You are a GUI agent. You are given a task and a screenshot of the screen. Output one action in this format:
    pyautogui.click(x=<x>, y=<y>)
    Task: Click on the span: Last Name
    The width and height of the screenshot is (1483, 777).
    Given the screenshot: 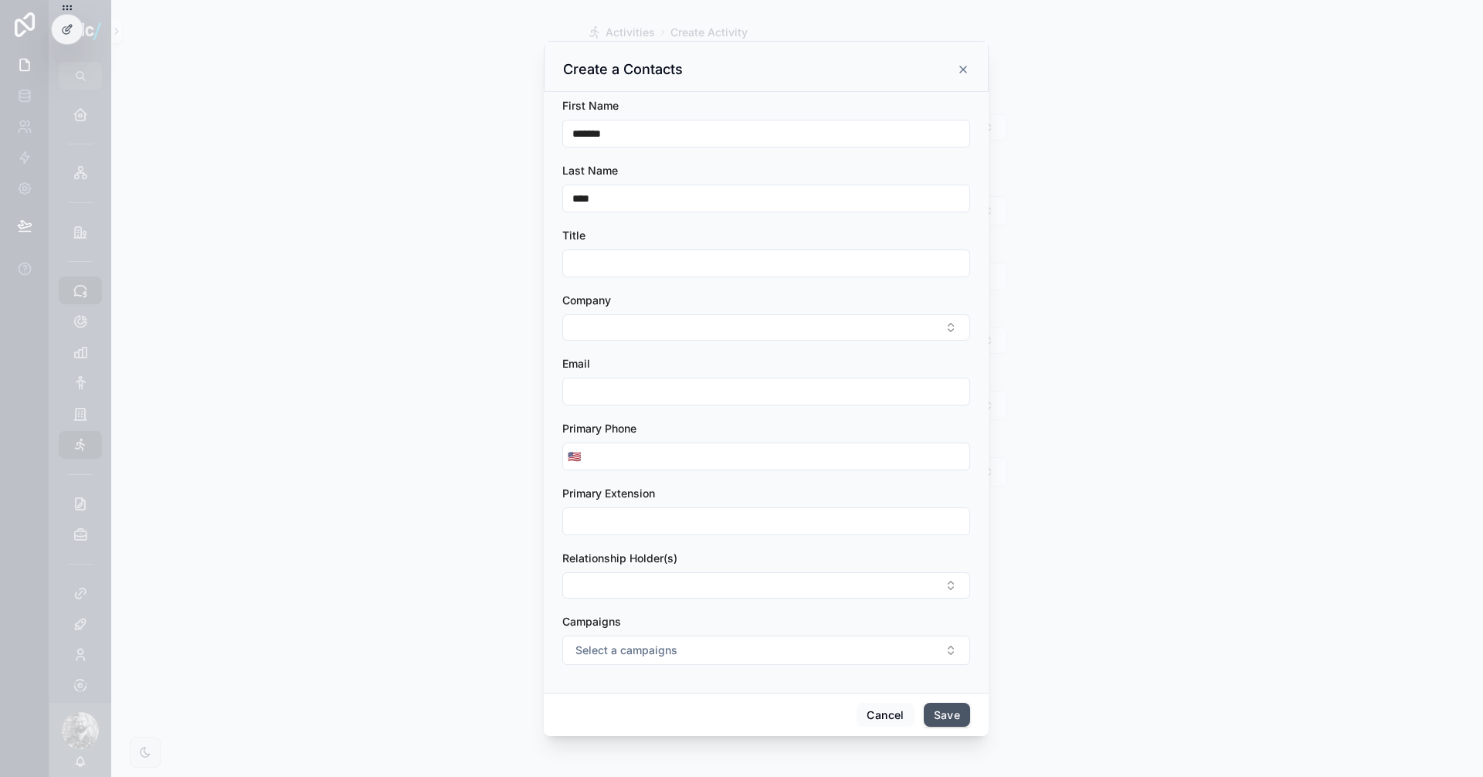 What is the action you would take?
    pyautogui.click(x=590, y=170)
    